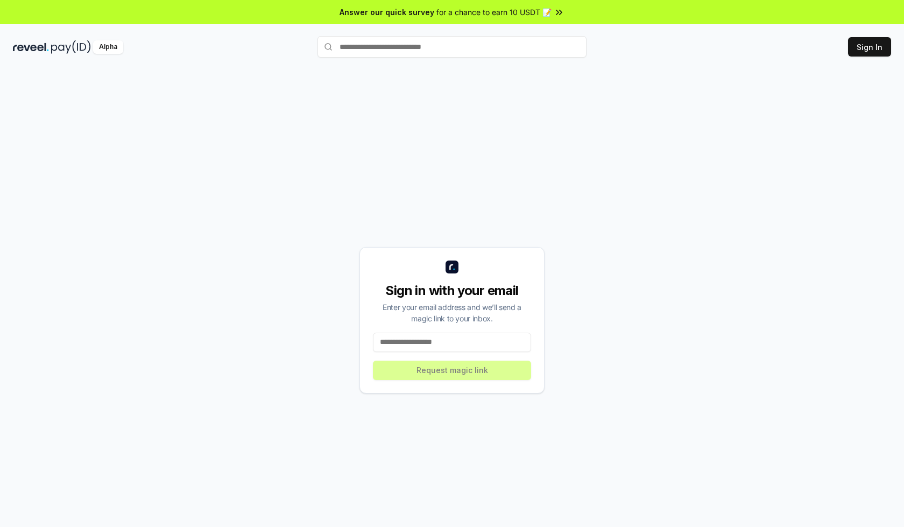  What do you see at coordinates (71, 47) in the screenshot?
I see `img: pay_id` at bounding box center [71, 47].